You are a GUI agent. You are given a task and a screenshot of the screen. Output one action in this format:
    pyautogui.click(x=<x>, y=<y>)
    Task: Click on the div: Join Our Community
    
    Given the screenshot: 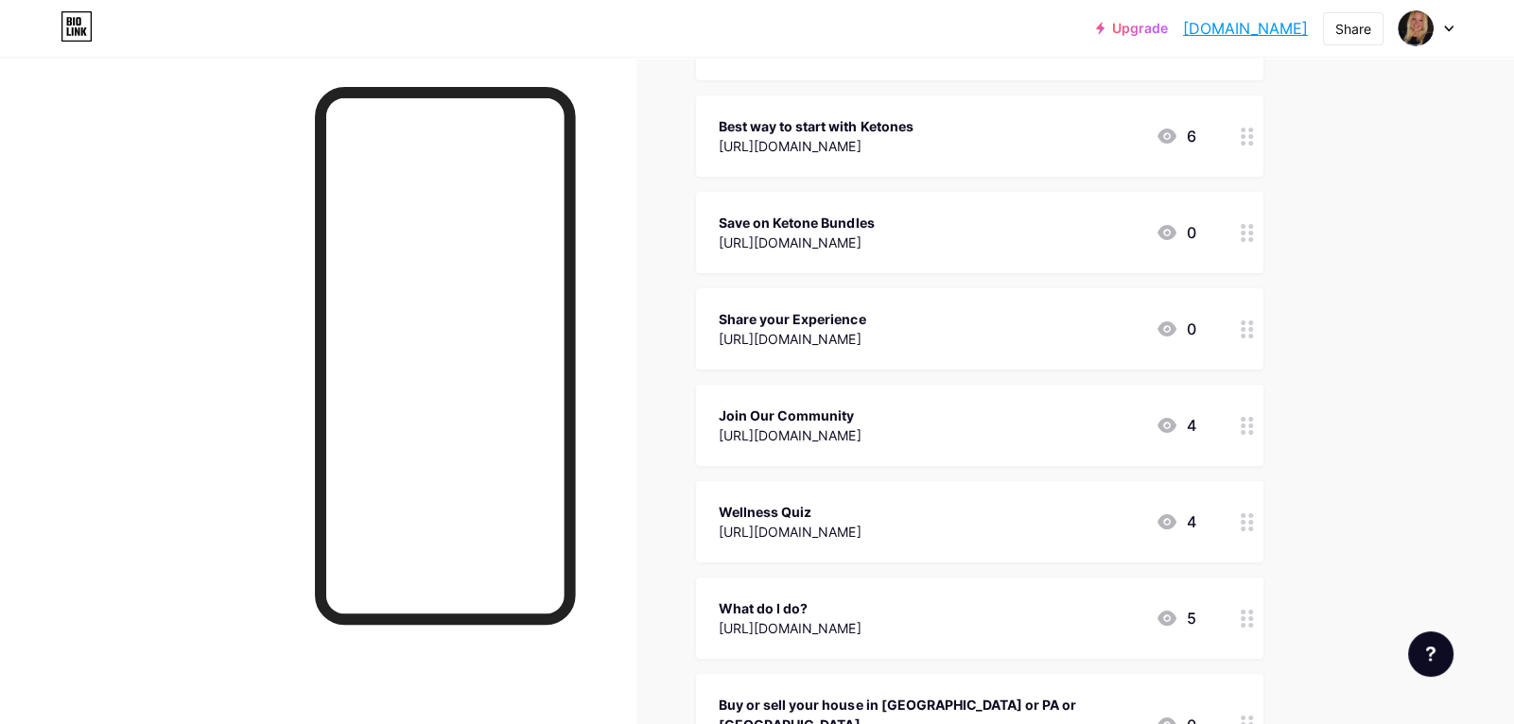 What is the action you would take?
    pyautogui.click(x=790, y=415)
    